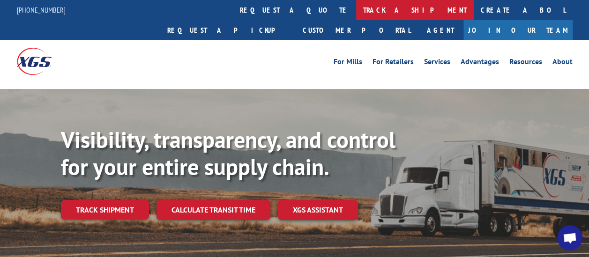 The image size is (589, 257). Describe the element at coordinates (562, 63) in the screenshot. I see `a: About` at that location.